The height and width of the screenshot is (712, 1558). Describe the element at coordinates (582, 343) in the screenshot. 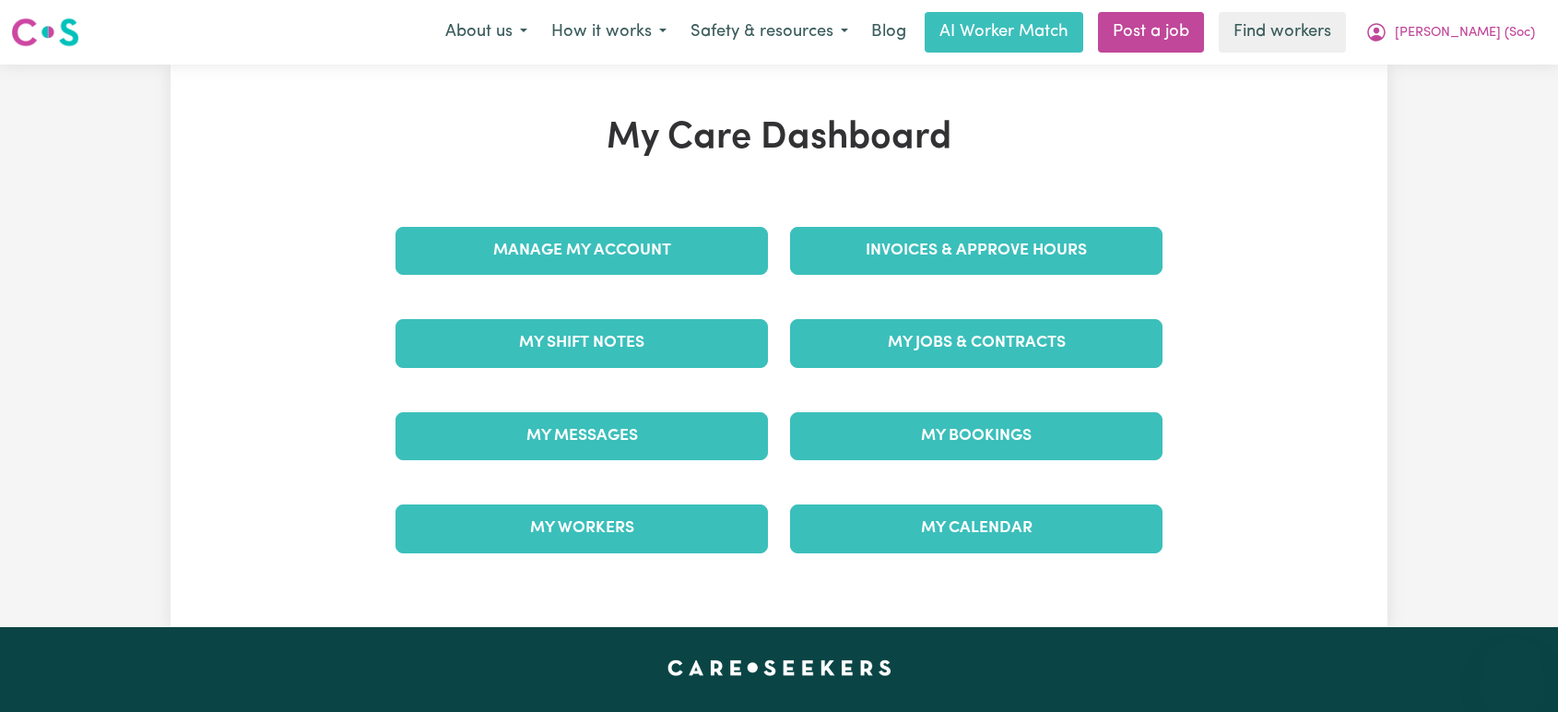

I see `a: My Shift Notes` at that location.